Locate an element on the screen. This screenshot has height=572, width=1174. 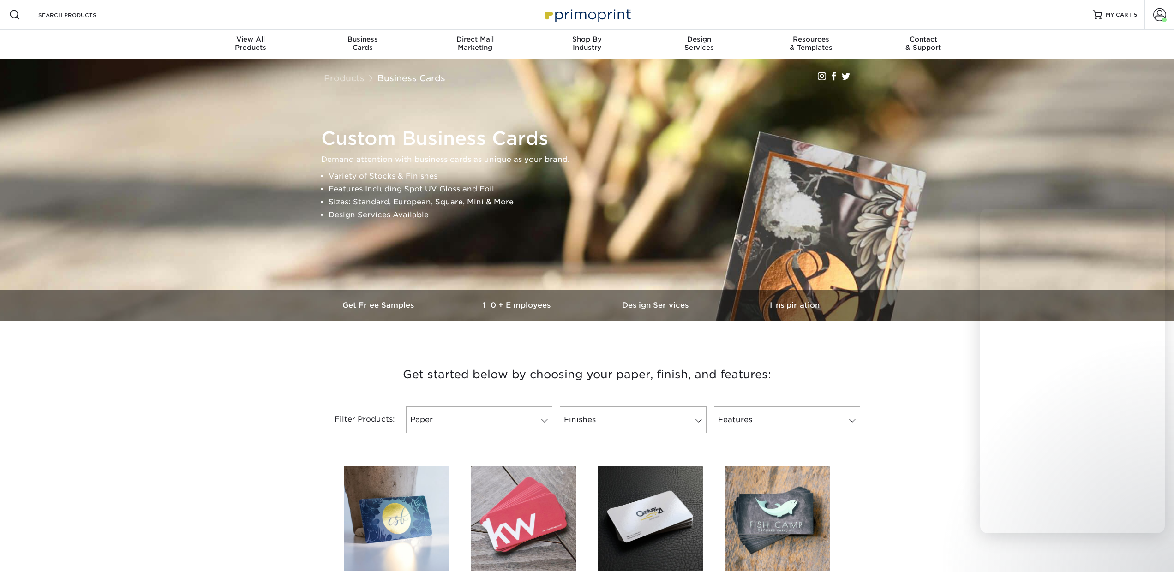
h3: Inspiration is located at coordinates (795, 305).